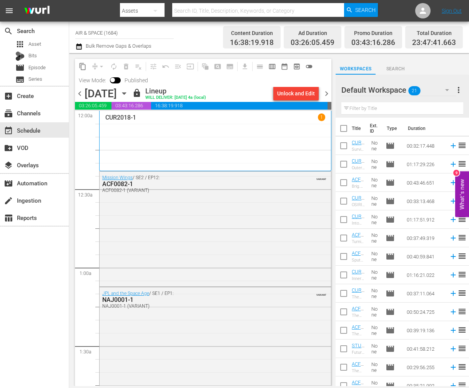  What do you see at coordinates (374, 128) in the screenshot?
I see `th: Ext. ID` at bounding box center [374, 128].